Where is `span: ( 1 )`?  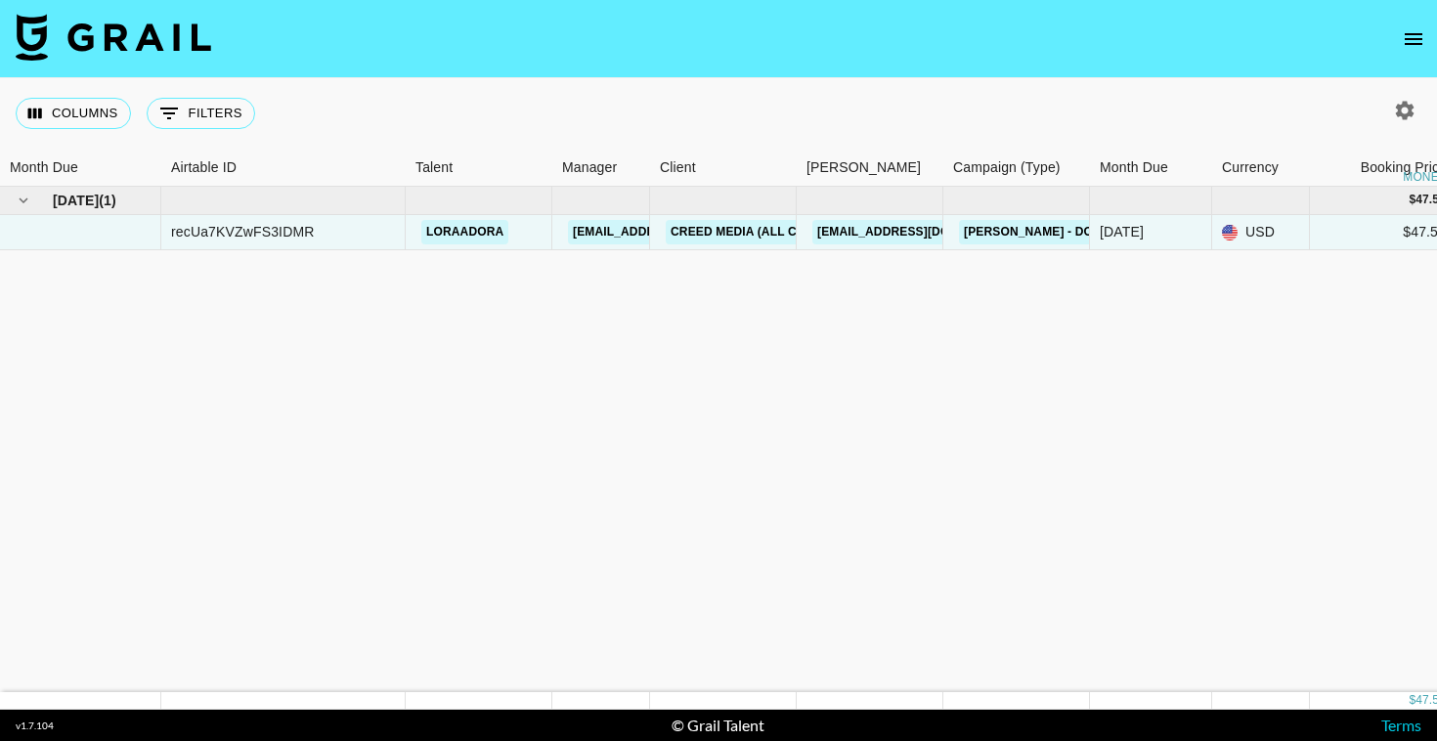
span: ( 1 ) is located at coordinates (108, 200).